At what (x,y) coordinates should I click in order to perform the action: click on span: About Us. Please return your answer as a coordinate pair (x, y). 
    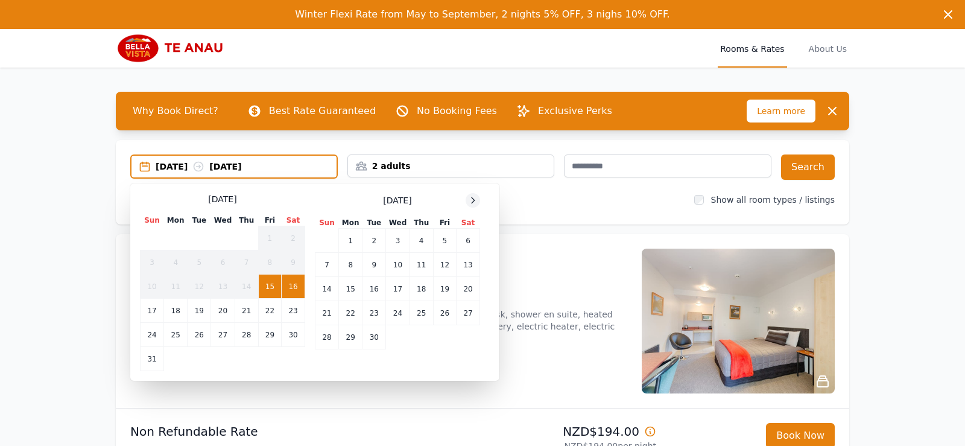
    Looking at the image, I should click on (827, 48).